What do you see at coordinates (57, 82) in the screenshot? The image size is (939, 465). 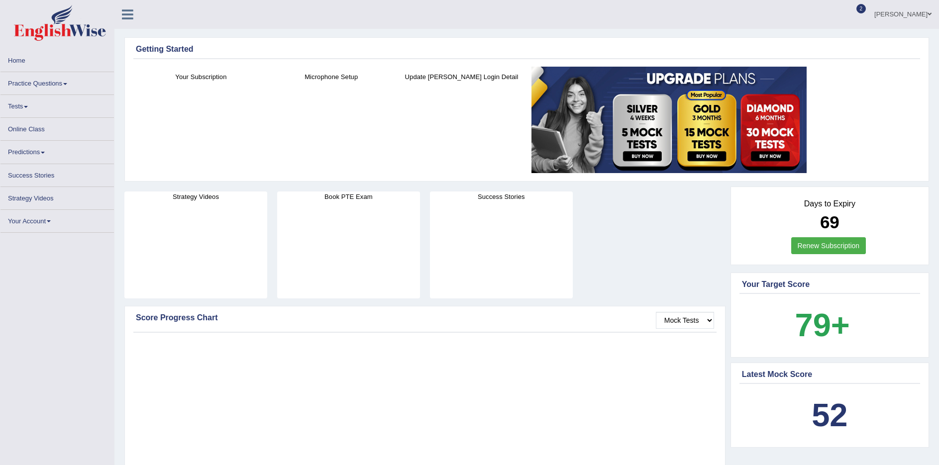 I see `a: Practice Questions` at bounding box center [57, 82].